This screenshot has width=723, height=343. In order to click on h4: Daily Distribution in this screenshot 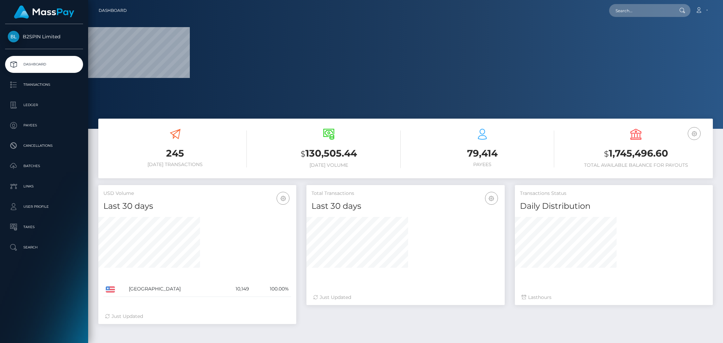, I will do `click(614, 206)`.